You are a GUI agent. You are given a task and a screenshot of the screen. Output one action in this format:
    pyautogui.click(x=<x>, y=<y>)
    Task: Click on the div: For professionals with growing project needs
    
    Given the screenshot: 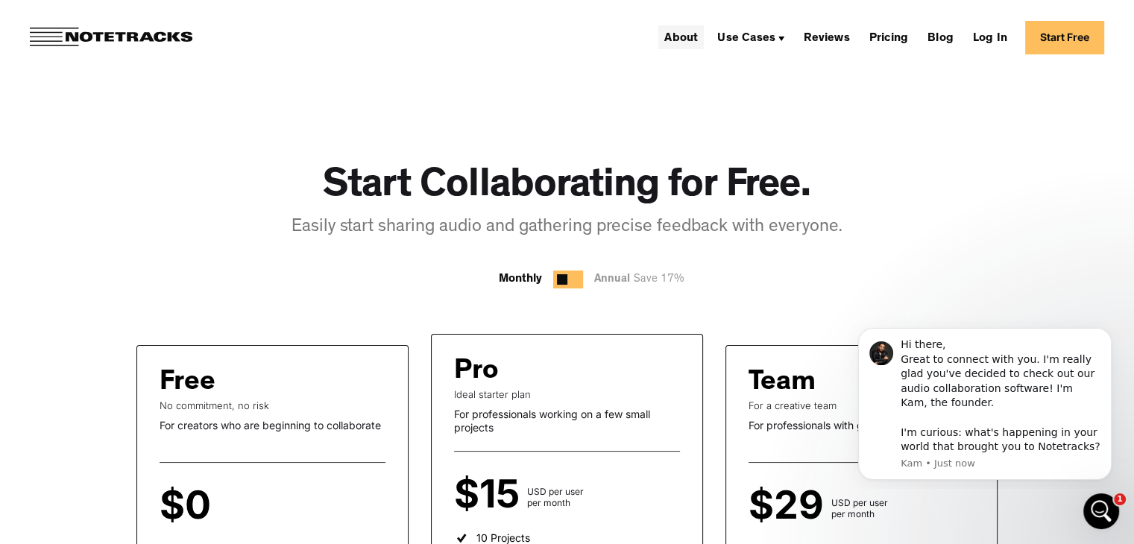 What is the action you would take?
    pyautogui.click(x=861, y=426)
    